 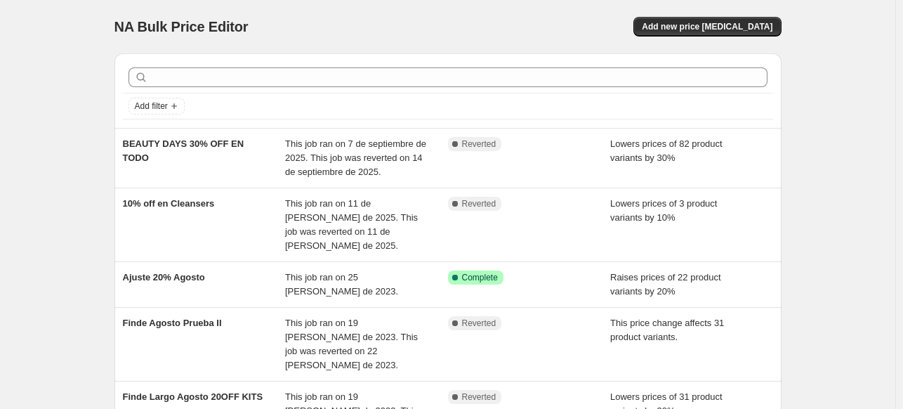 What do you see at coordinates (181, 27) in the screenshot?
I see `span: NA Bulk Price Editor` at bounding box center [181, 27].